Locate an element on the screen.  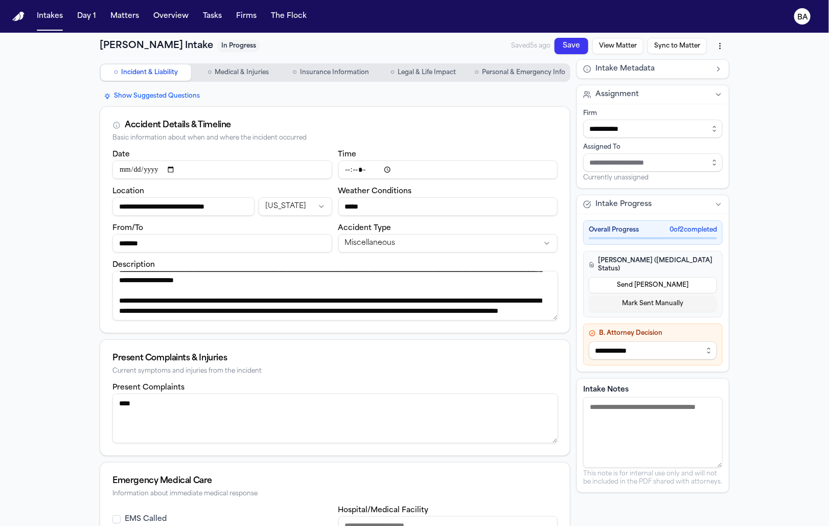
button: Incident state is located at coordinates (295, 207).